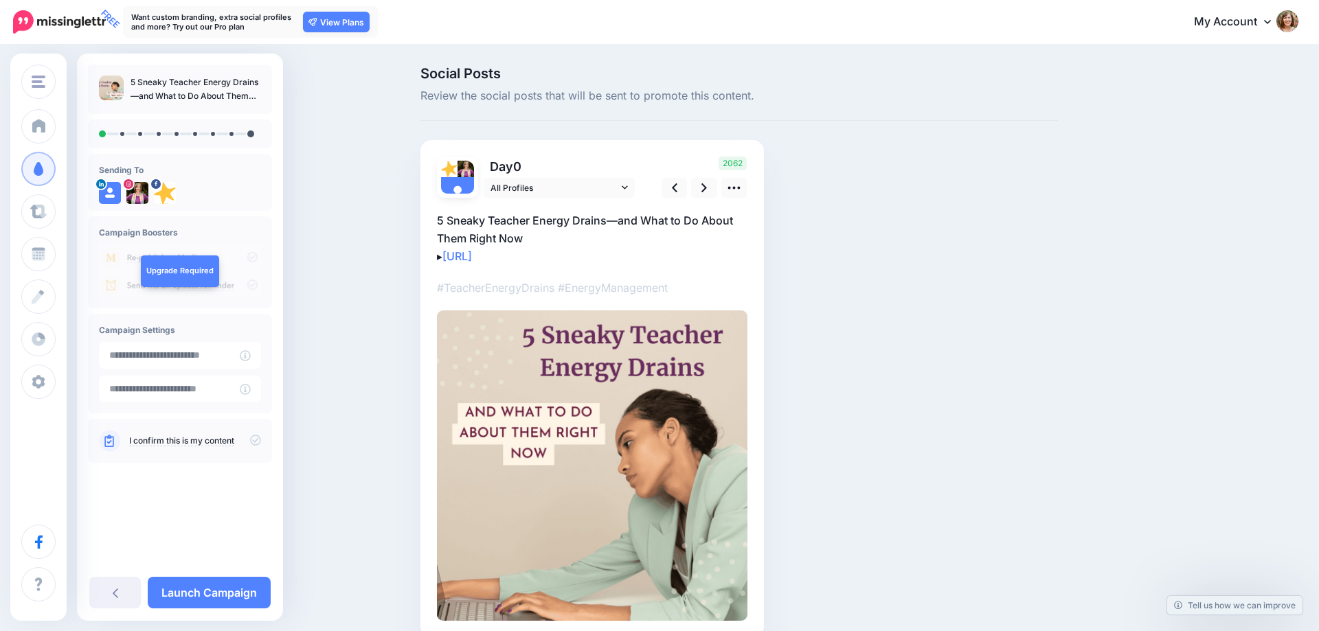  Describe the element at coordinates (38, 82) in the screenshot. I see `img: menu.png` at that location.